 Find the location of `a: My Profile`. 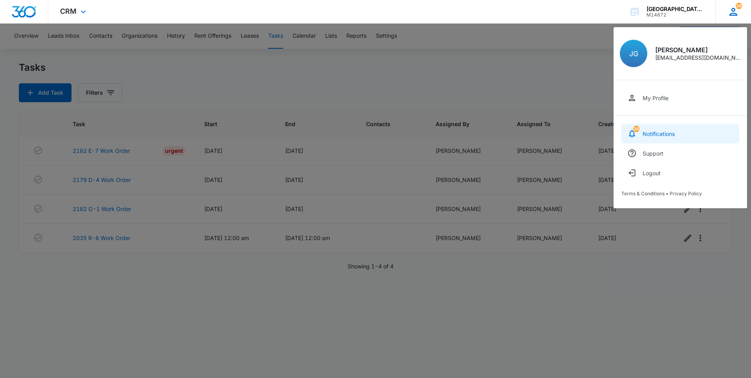

a: My Profile is located at coordinates (680, 98).